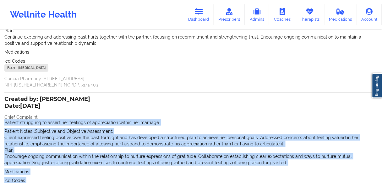 The width and height of the screenshot is (382, 183). I want to click on a: Therapists, so click(309, 15).